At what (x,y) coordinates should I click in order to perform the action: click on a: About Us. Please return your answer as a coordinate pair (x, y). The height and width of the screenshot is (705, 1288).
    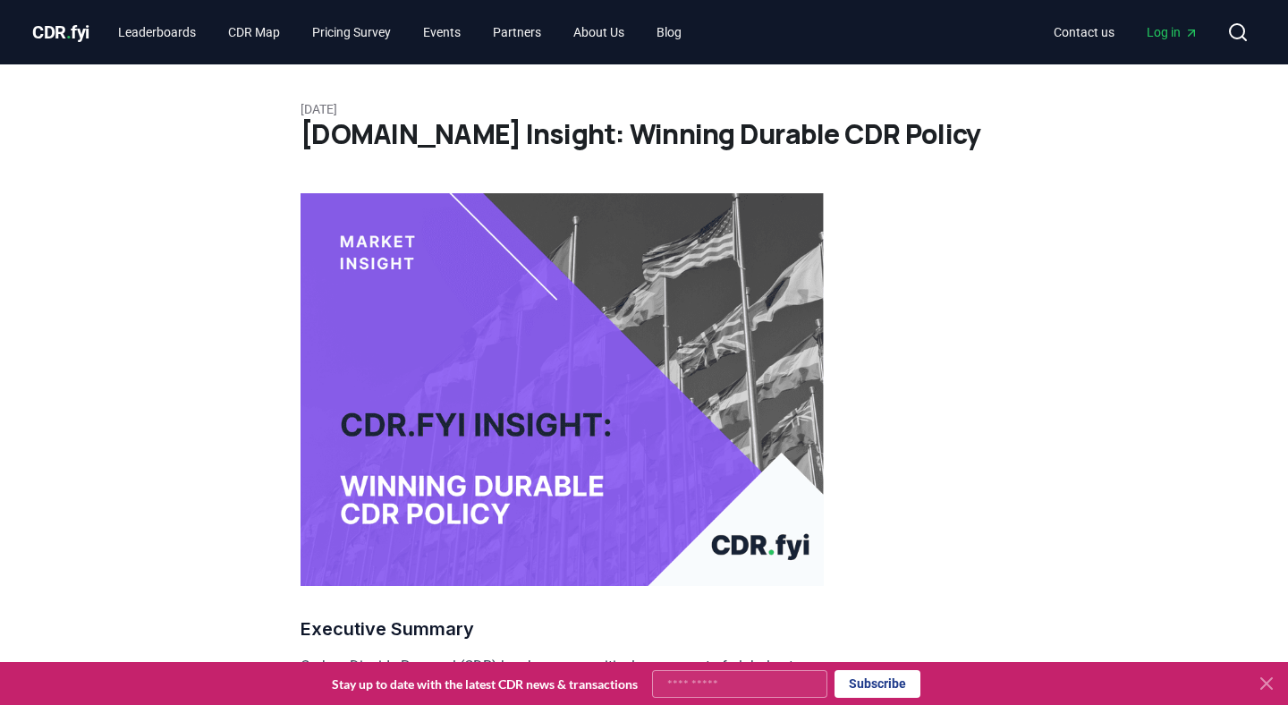
    Looking at the image, I should click on (598, 32).